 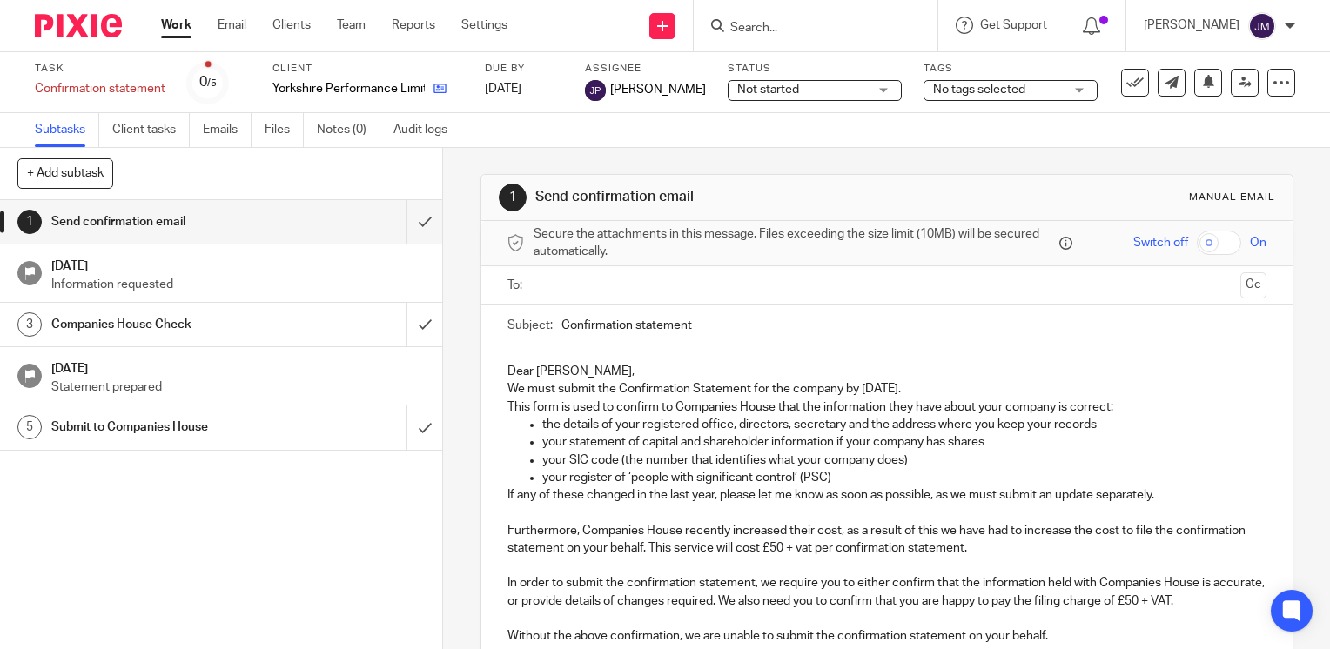 What do you see at coordinates (979, 90) in the screenshot?
I see `span: No tags selected` at bounding box center [979, 90].